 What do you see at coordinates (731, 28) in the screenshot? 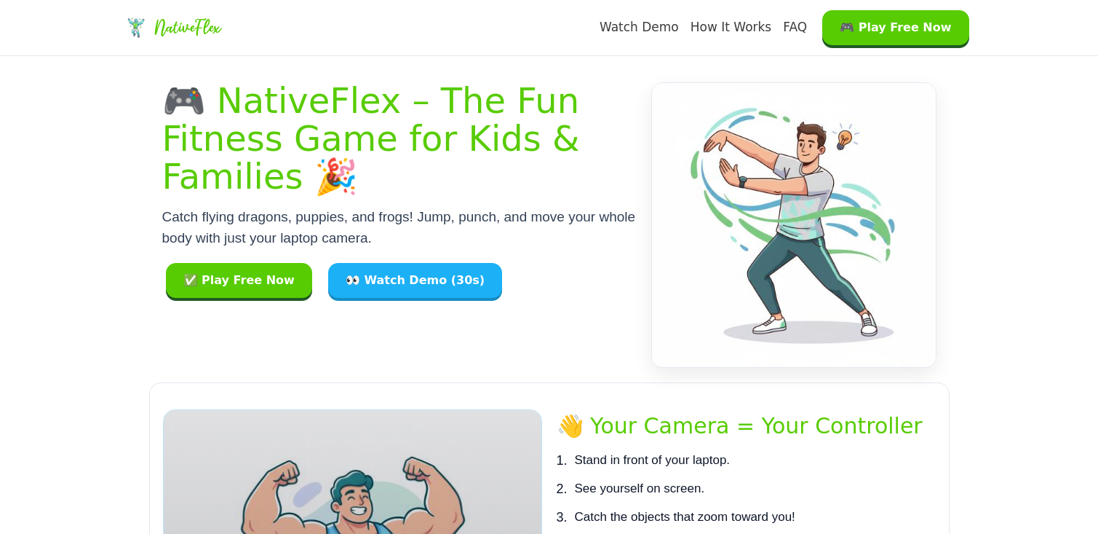
I see `a: How It Works` at bounding box center [731, 28].